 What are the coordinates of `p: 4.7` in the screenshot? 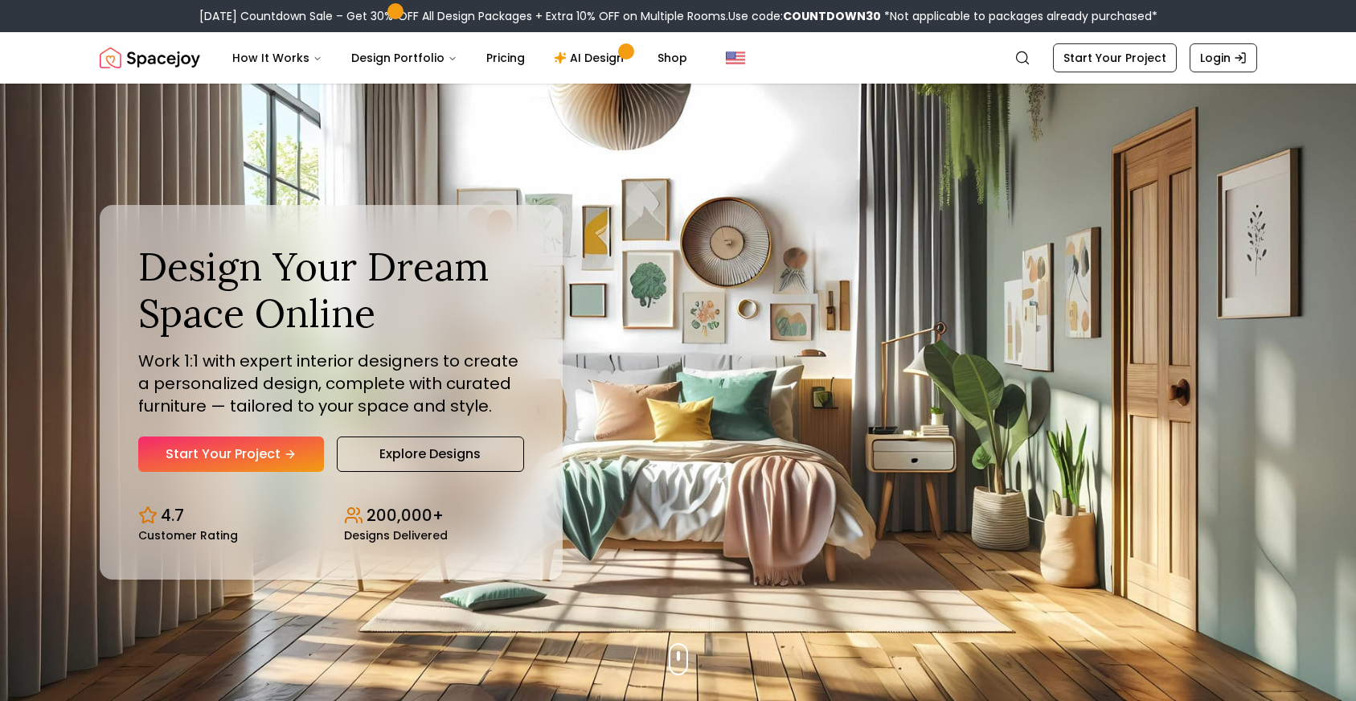 It's located at (172, 515).